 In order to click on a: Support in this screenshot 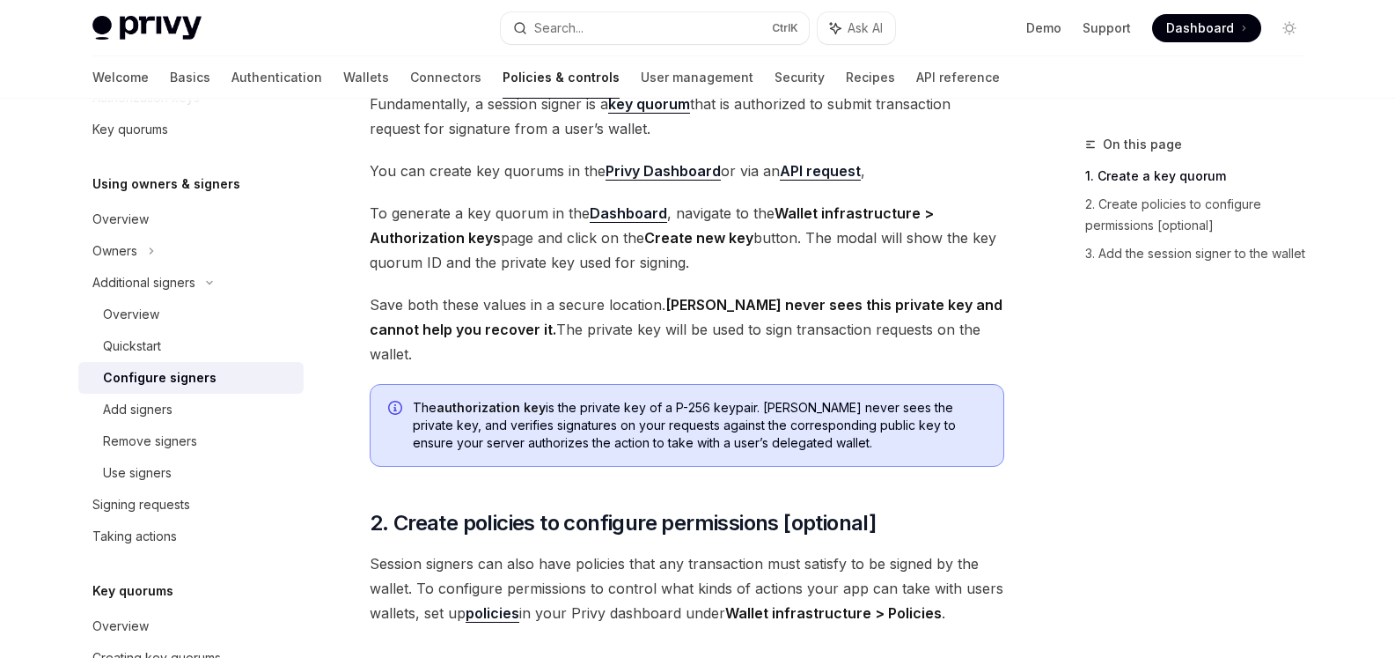, I will do `click(1107, 28)`.